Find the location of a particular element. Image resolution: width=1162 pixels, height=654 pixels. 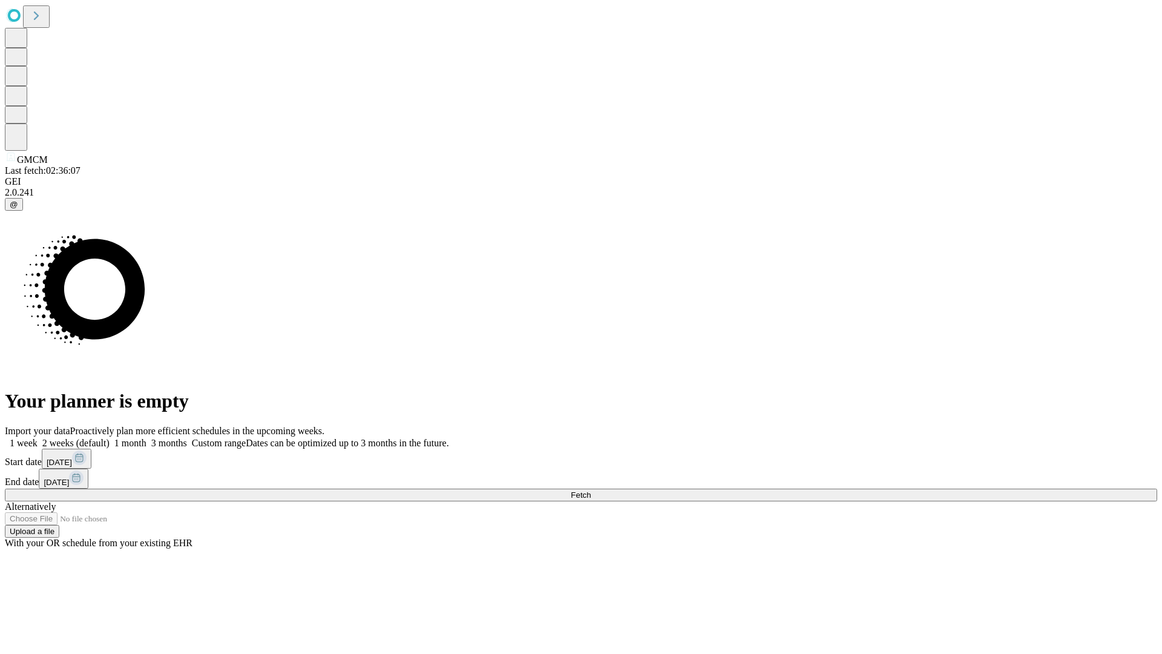

span: Custom range is located at coordinates (218, 442).